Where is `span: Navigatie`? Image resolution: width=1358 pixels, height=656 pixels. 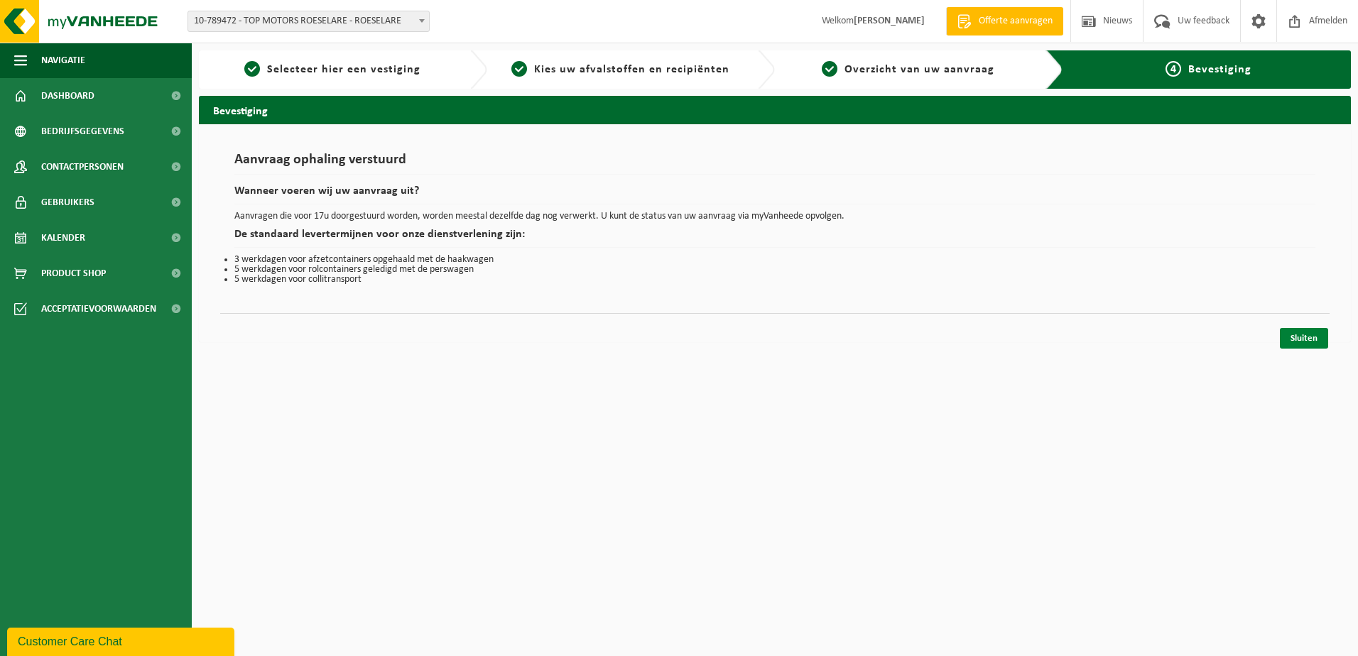 span: Navigatie is located at coordinates (63, 60).